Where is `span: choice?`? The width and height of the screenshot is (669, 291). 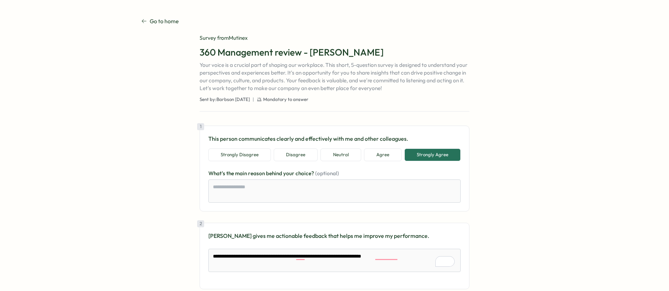
span: choice? is located at coordinates (305, 173).